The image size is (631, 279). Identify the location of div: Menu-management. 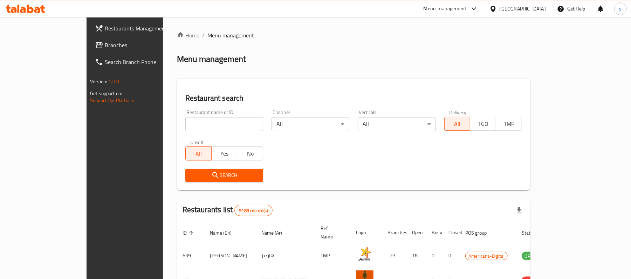
(445, 9).